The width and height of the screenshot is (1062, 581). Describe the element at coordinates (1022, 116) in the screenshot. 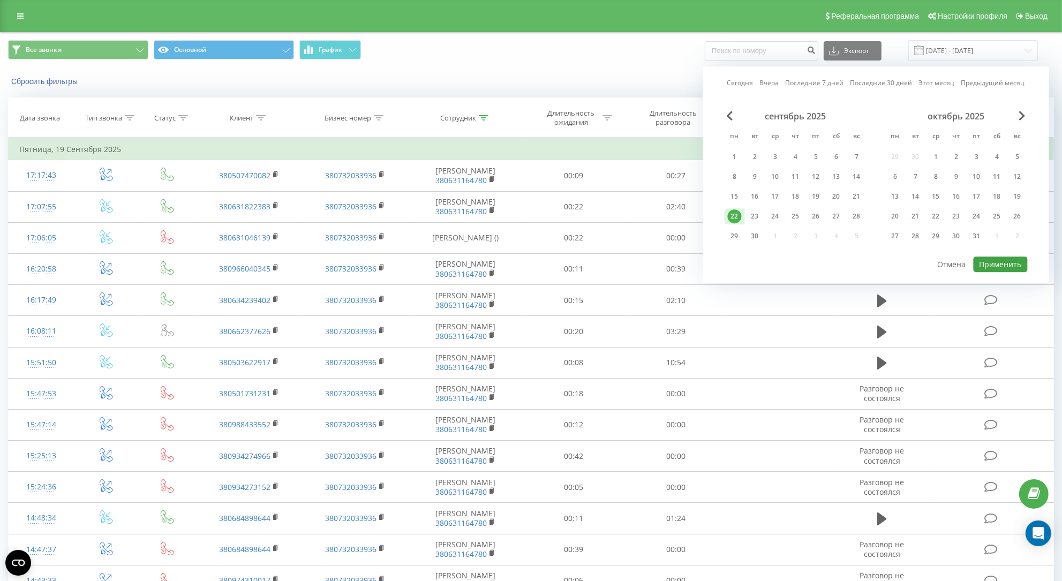

I see `span: Next Month` at that location.